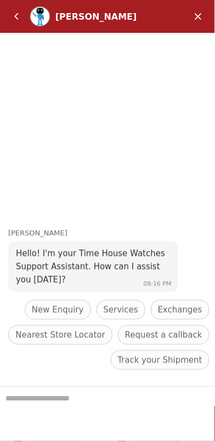  Describe the element at coordinates (60, 336) in the screenshot. I see `div: Nearest Store Locator` at that location.